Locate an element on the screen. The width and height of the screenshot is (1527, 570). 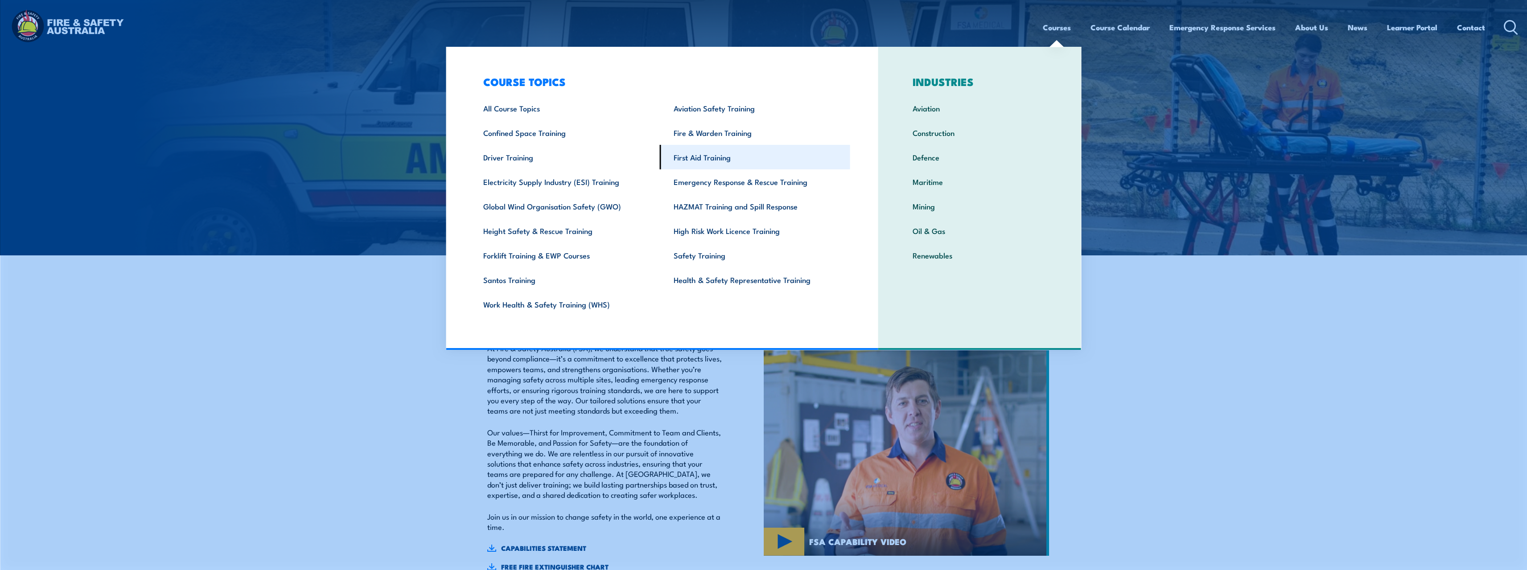
a: About Us is located at coordinates (1312, 27).